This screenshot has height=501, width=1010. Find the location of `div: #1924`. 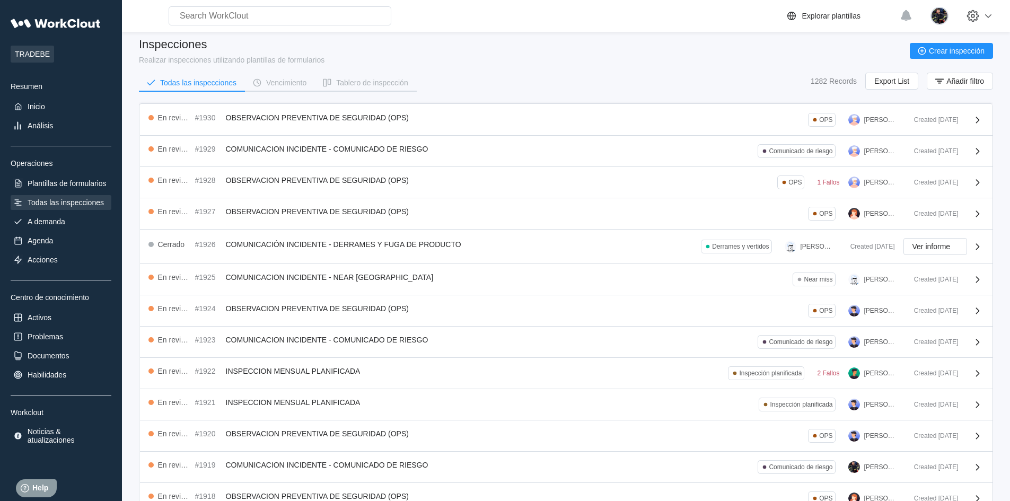

div: #1924 is located at coordinates (208, 308).